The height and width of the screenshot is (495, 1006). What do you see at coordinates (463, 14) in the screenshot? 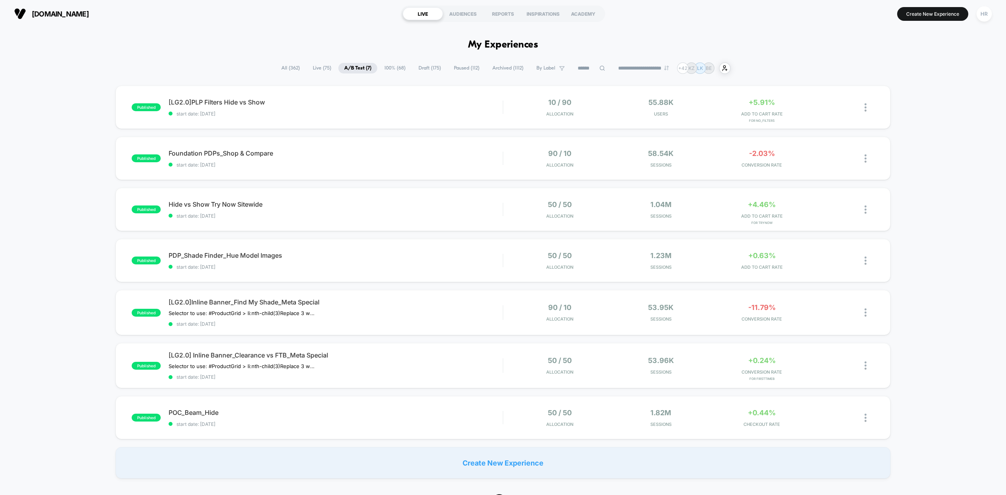
I see `div: AUDIENCES` at bounding box center [463, 14].